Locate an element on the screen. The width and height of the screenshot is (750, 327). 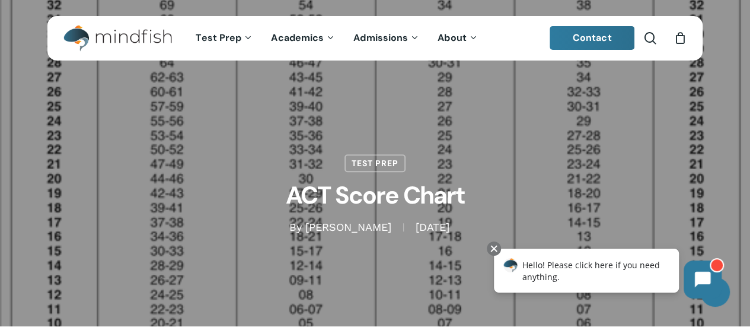
span: About is located at coordinates (452, 37).